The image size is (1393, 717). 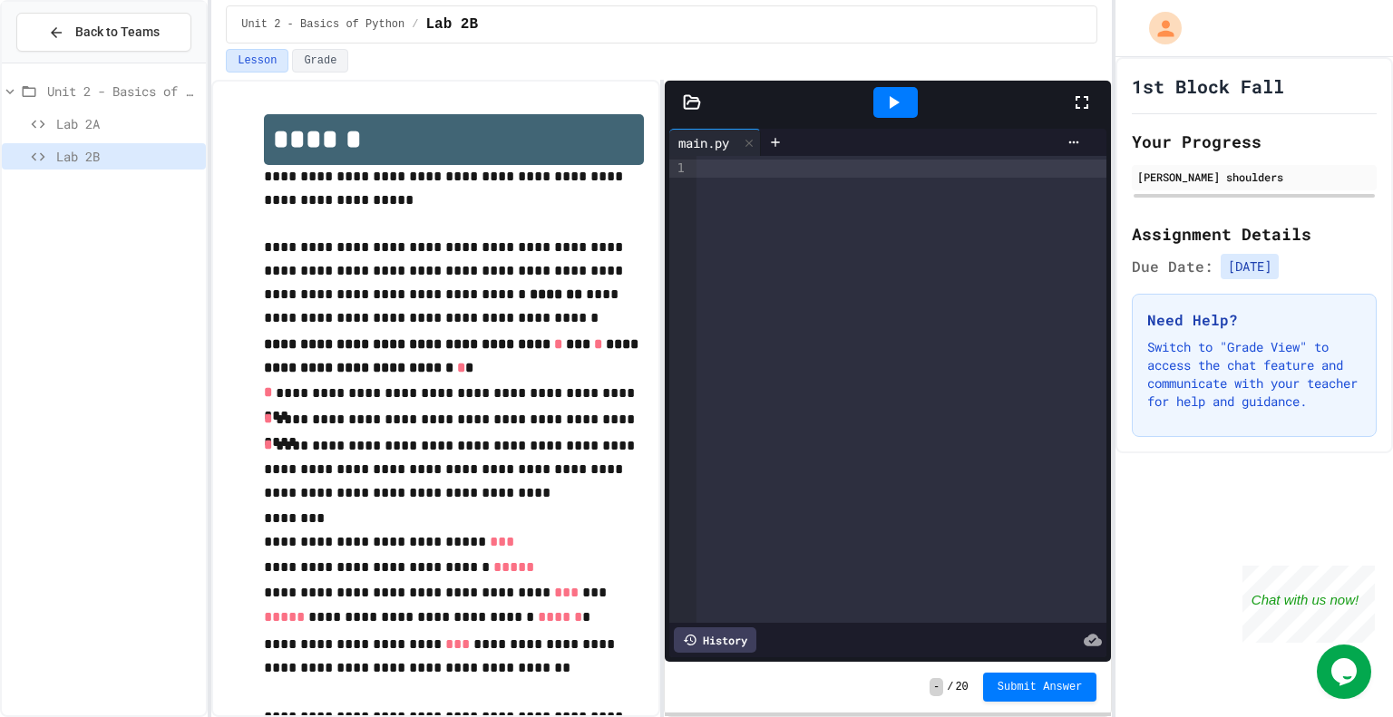 What do you see at coordinates (1254, 320) in the screenshot?
I see `h3: Need Help?` at bounding box center [1254, 320].